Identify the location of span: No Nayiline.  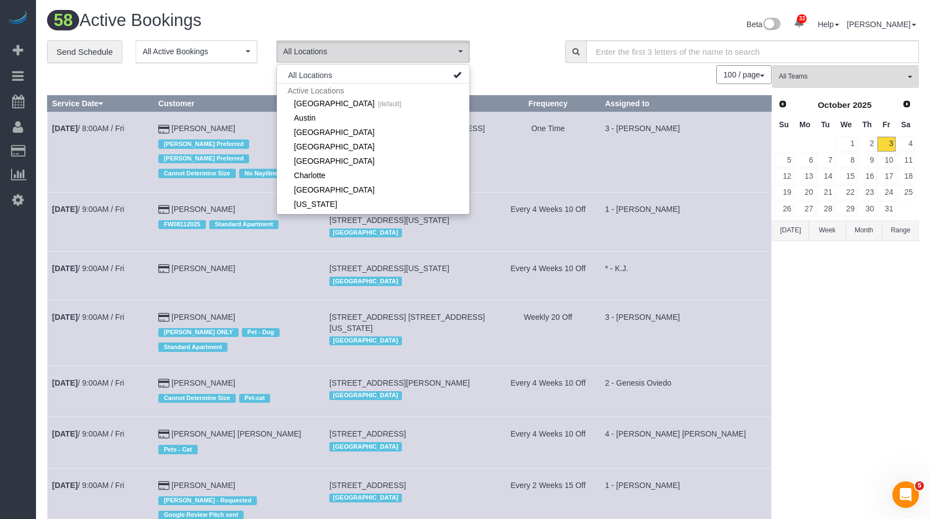
(261, 173).